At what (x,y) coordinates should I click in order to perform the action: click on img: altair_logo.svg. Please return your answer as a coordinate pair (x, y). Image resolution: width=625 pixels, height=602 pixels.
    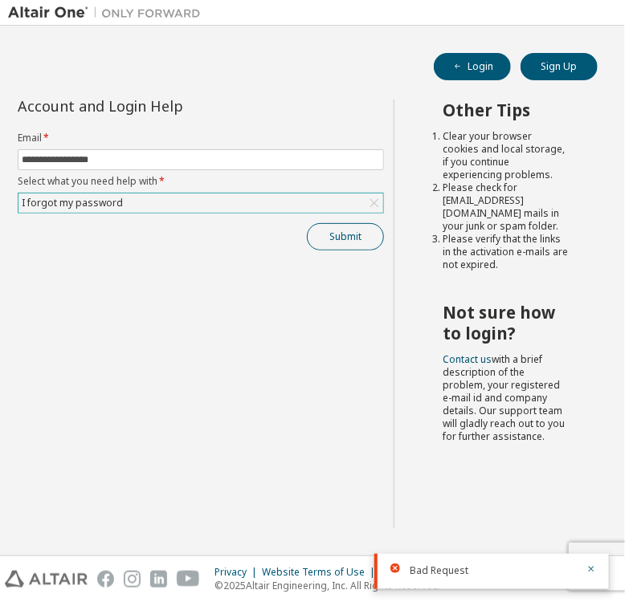
    Looking at the image, I should click on (46, 579).